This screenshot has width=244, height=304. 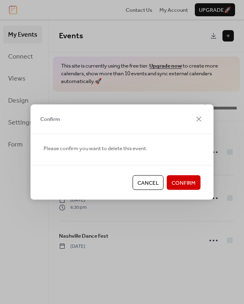 I want to click on span: Please confirm you want to delete this event., so click(x=95, y=148).